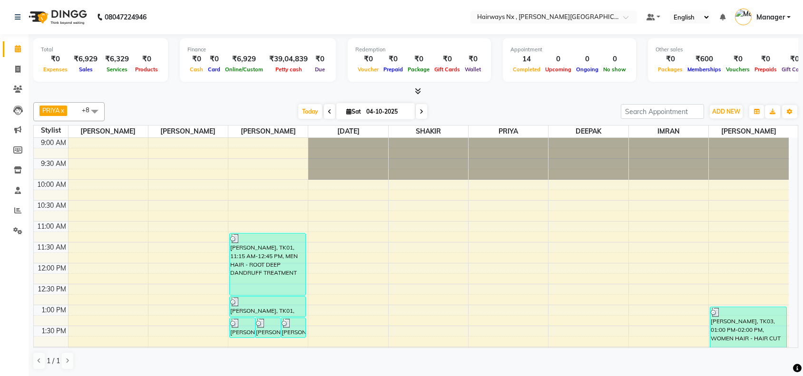 The height and width of the screenshot is (376, 803). What do you see at coordinates (52, 289) in the screenshot?
I see `div: 12:30 PM` at bounding box center [52, 289].